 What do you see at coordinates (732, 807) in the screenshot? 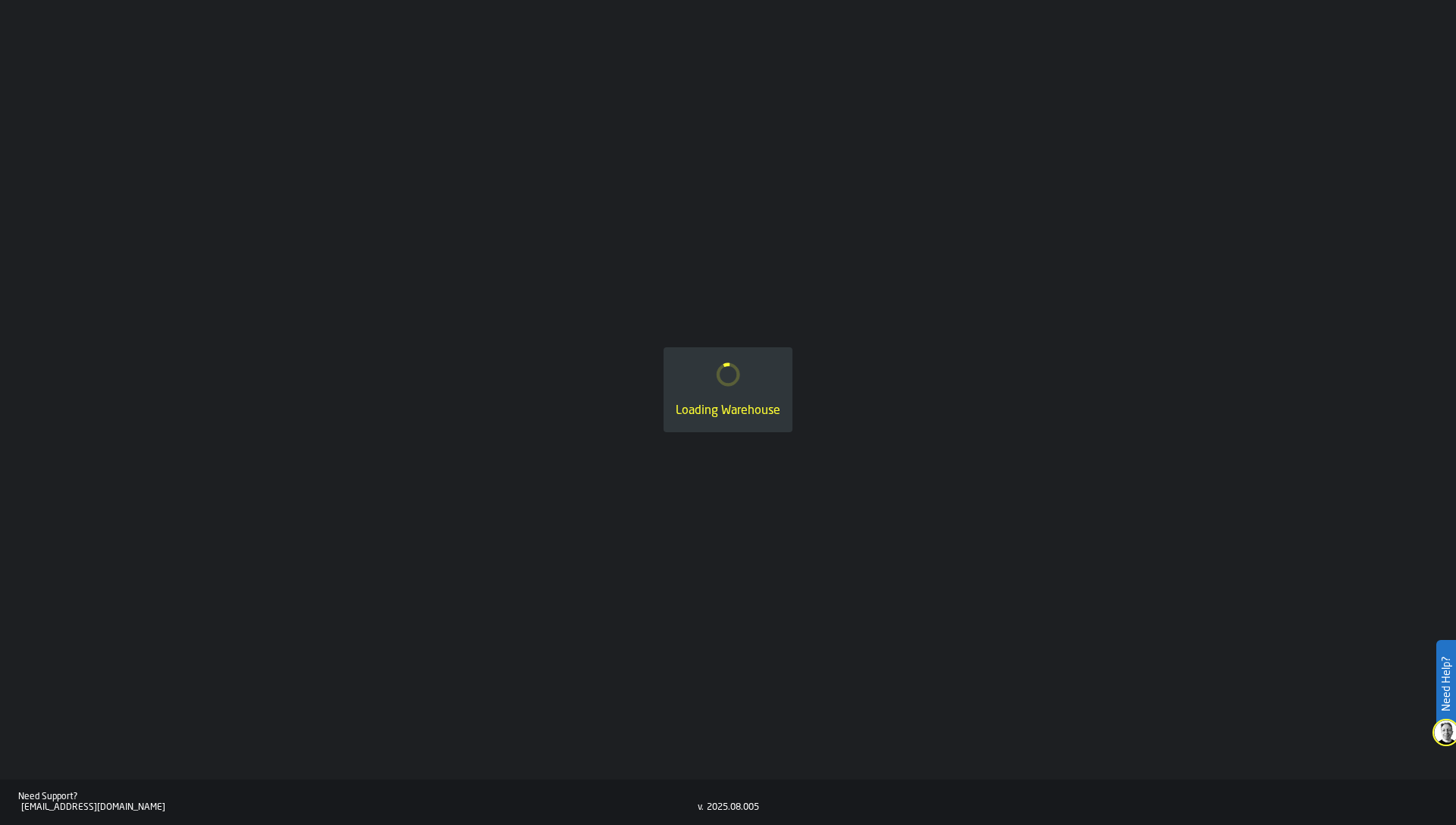
I see `div: 2025.08.005` at bounding box center [732, 807].